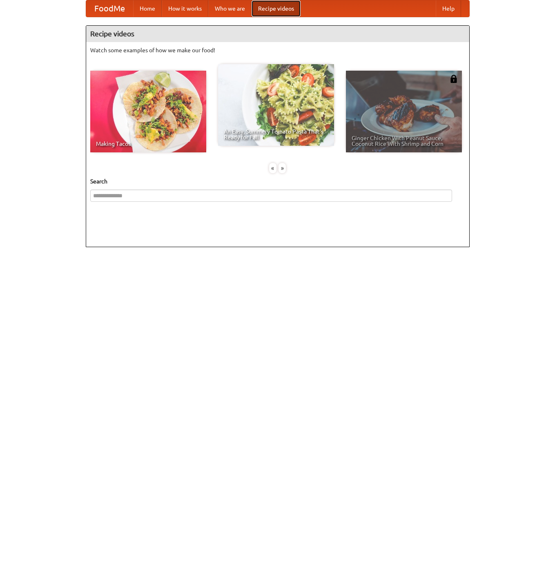 The image size is (555, 578). Describe the element at coordinates (278, 34) in the screenshot. I see `h4: Recipe videos` at that location.